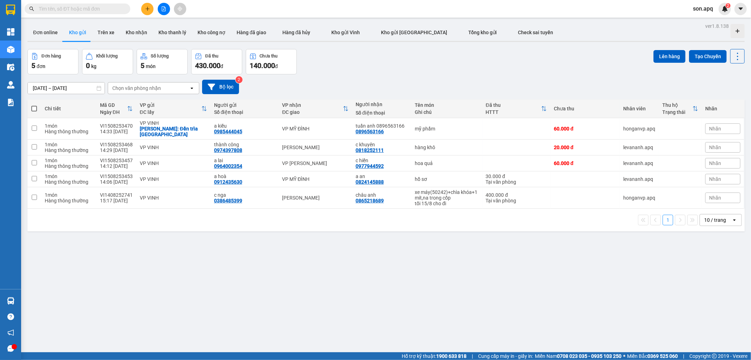 The image size is (751, 360). What do you see at coordinates (66, 88) in the screenshot?
I see `input: Select a date range.` at bounding box center [66, 88].